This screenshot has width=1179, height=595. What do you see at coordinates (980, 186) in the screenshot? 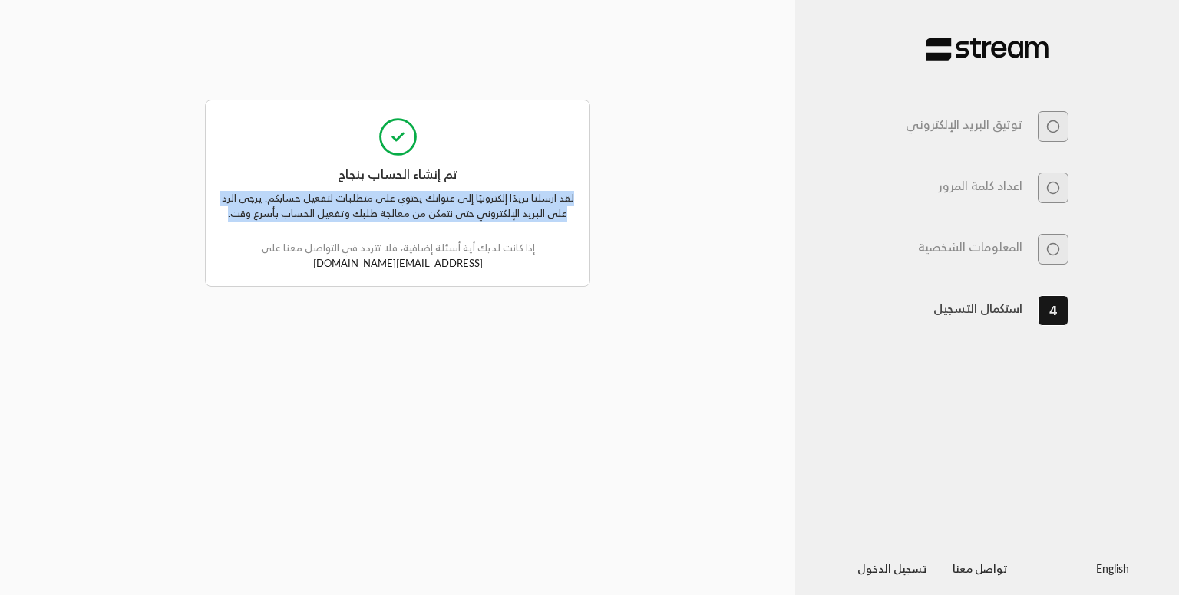
I see `h3: اعداد كلمة المرور` at bounding box center [980, 186].